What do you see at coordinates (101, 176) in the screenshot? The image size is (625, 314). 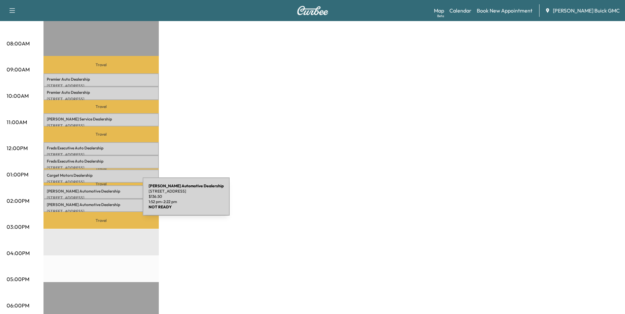 I see `p: Carget Motors Dealership` at bounding box center [101, 176].